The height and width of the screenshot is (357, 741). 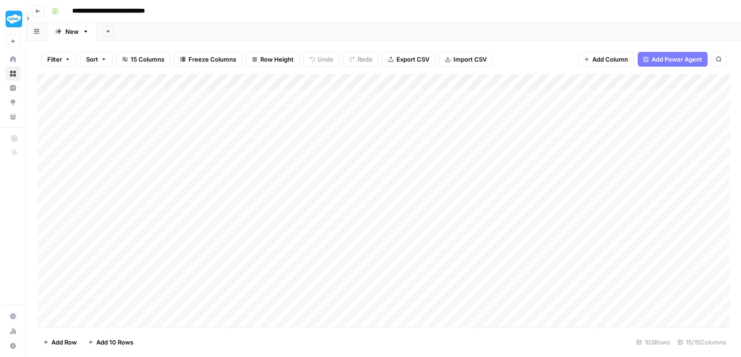 I want to click on span: Export CSV, so click(x=412, y=59).